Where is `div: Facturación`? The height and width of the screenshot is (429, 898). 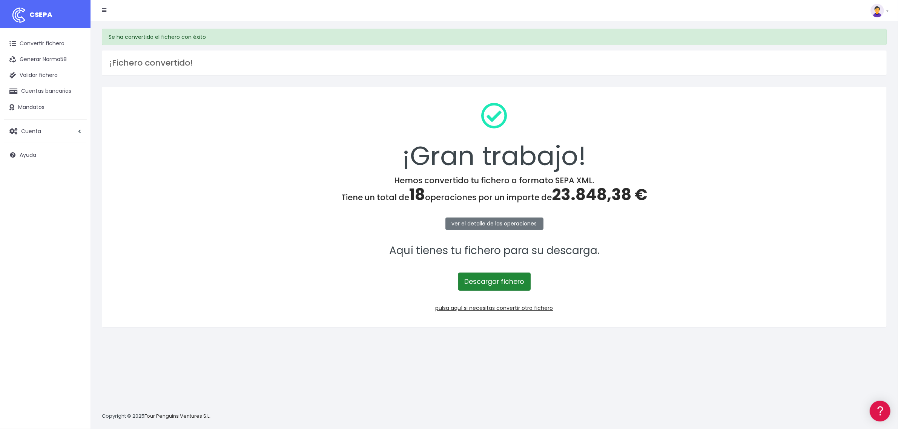
div: Facturación is located at coordinates (75, 153).